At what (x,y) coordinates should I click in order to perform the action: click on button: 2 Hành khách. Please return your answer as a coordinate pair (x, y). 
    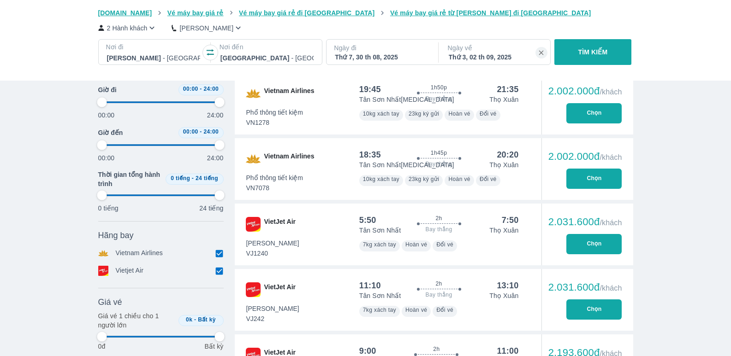
    Looking at the image, I should click on (128, 28).